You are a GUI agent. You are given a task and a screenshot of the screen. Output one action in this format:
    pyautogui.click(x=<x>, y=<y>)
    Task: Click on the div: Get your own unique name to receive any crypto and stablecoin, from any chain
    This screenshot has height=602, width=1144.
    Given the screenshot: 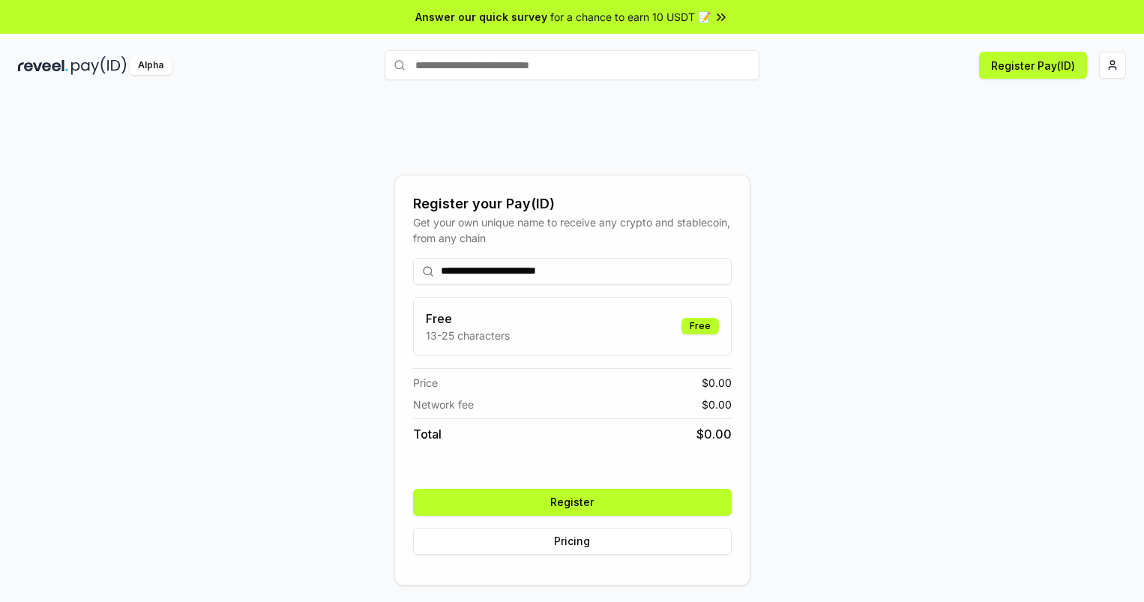 What is the action you would take?
    pyautogui.click(x=572, y=230)
    